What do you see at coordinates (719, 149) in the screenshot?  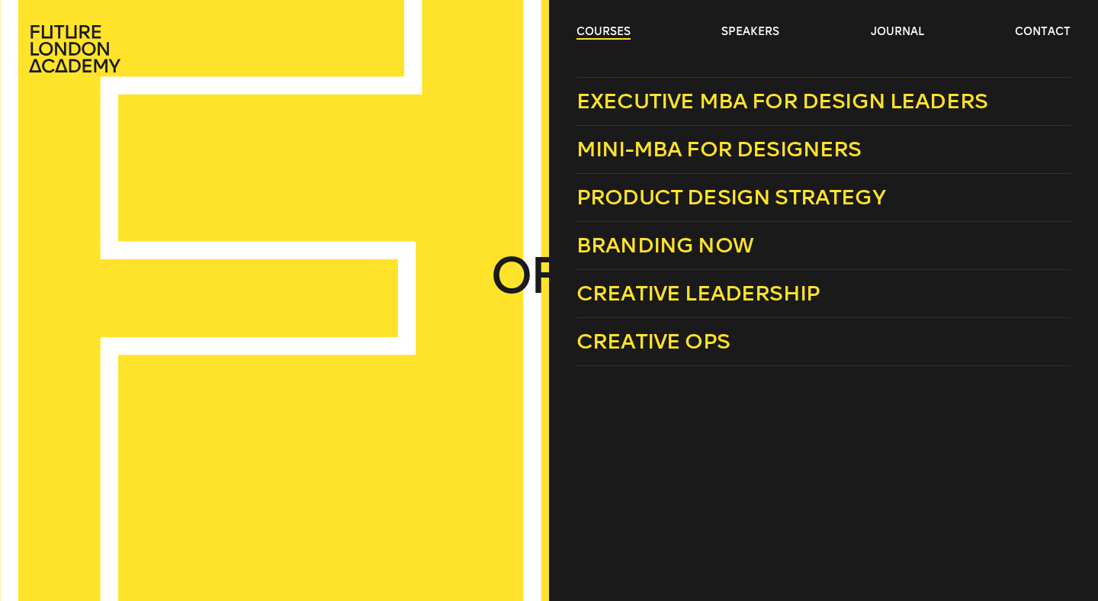 I see `span: Mini-MBA for Designers` at bounding box center [719, 149].